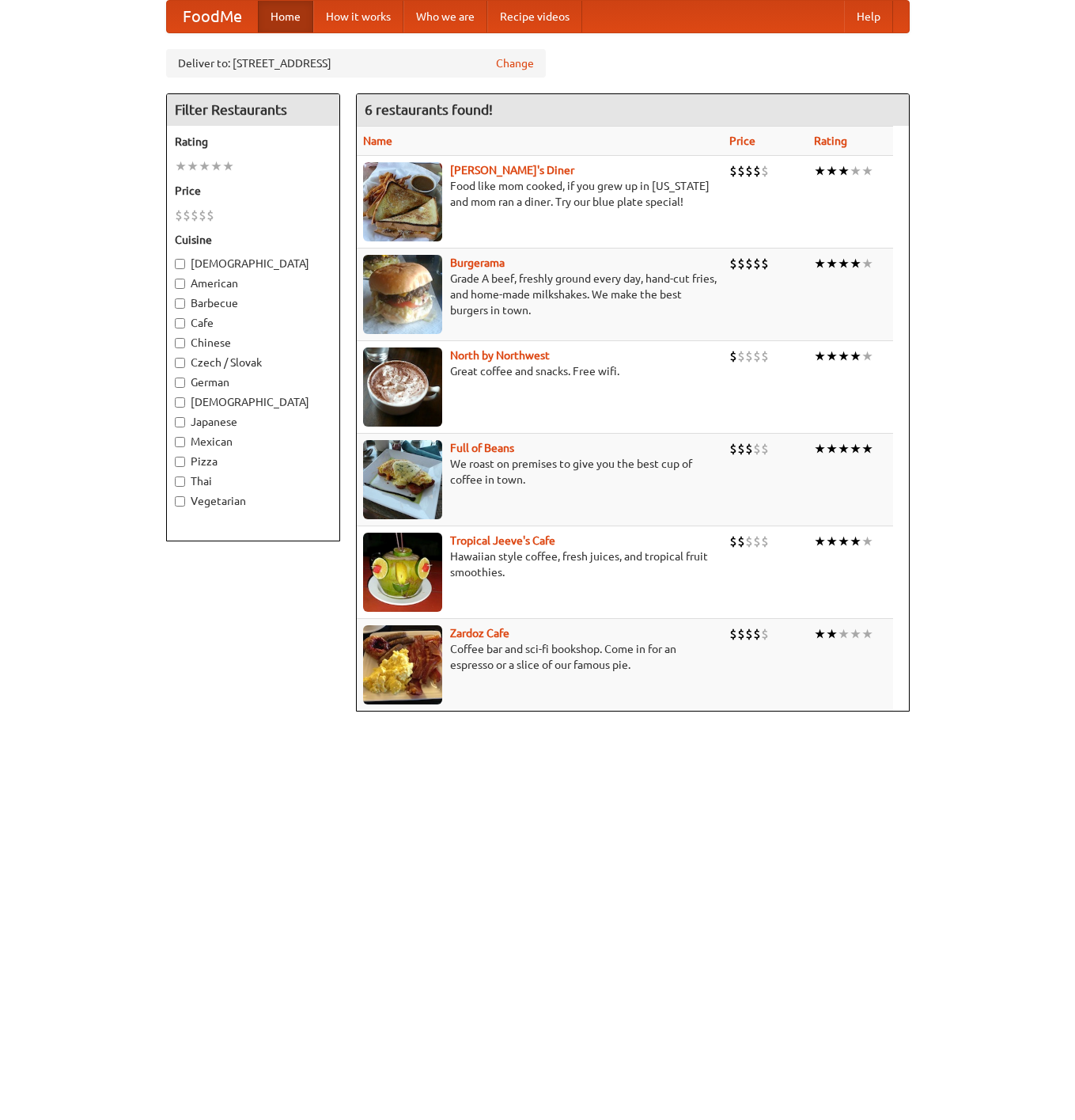  I want to click on b: Burgerama, so click(477, 263).